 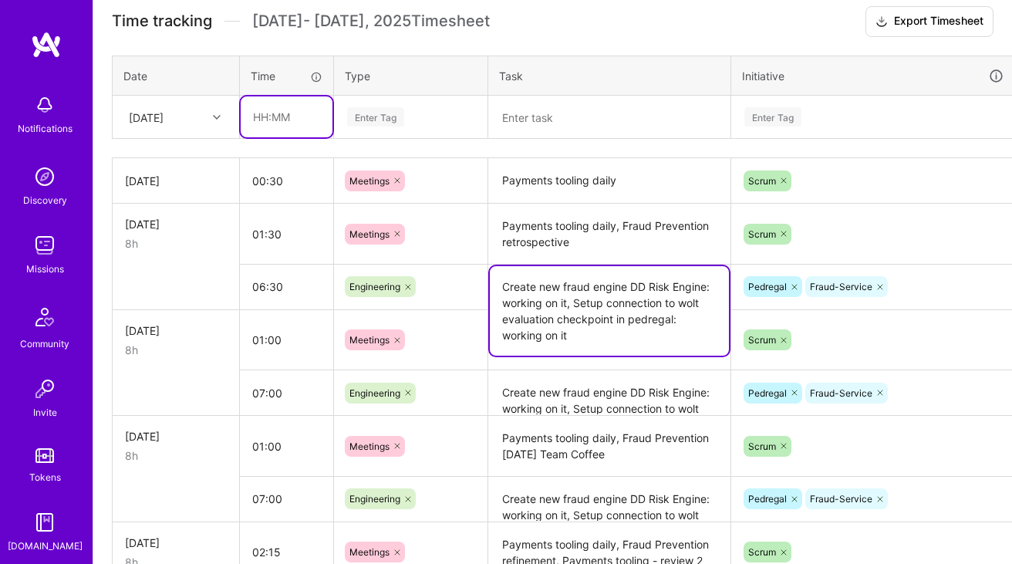 What do you see at coordinates (873, 76) in the screenshot?
I see `div: Initiative` at bounding box center [873, 76].